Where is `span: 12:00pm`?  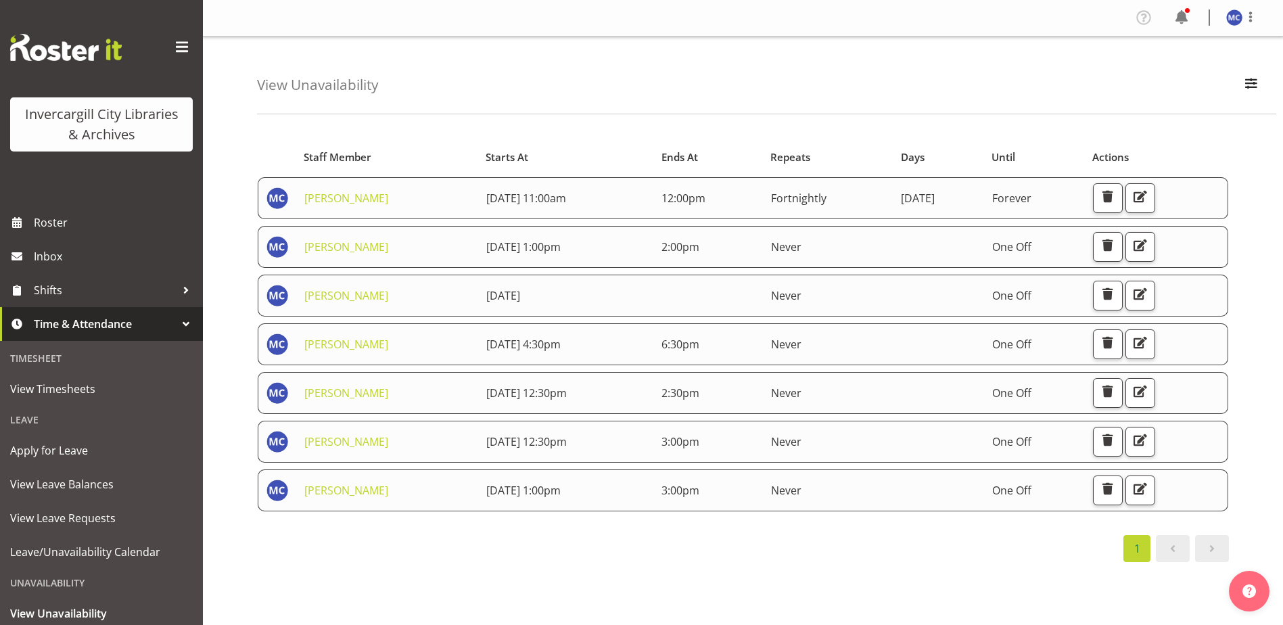
span: 12:00pm is located at coordinates (683, 198).